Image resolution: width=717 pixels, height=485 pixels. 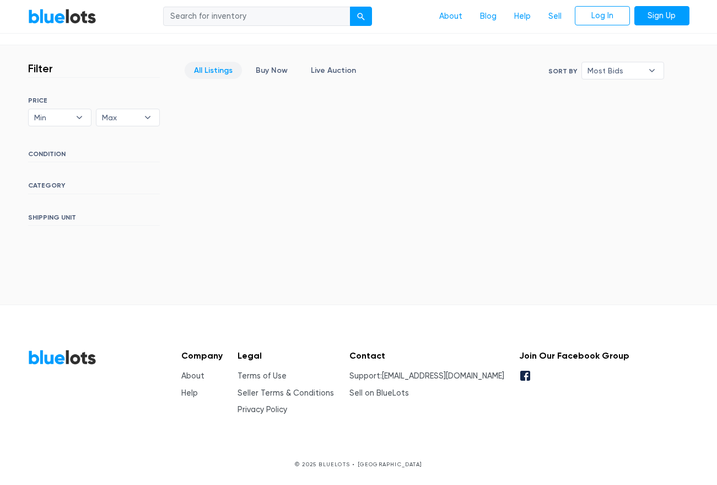 I want to click on a: Live Auction, so click(x=334, y=70).